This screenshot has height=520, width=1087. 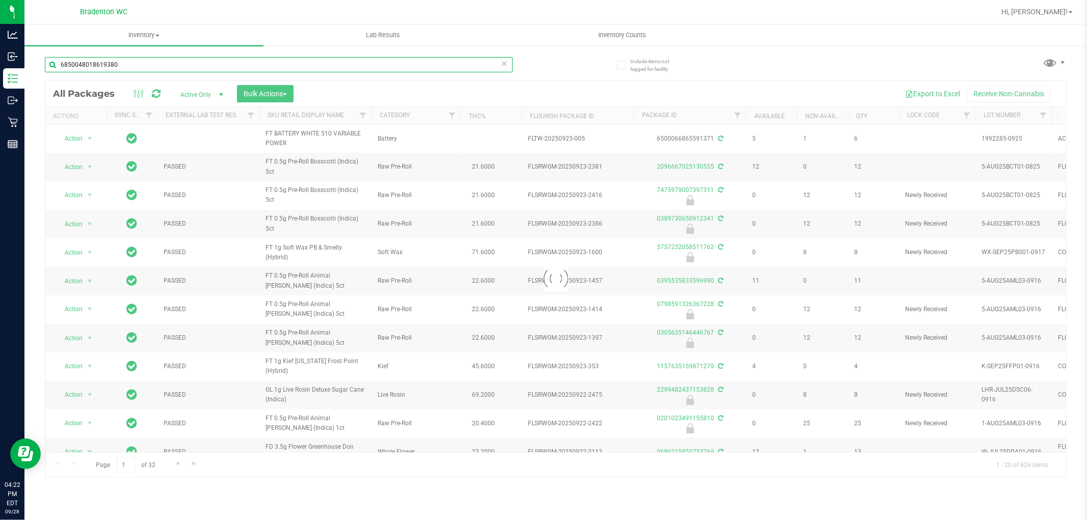 What do you see at coordinates (383, 35) in the screenshot?
I see `a: Lab Results` at bounding box center [383, 35].